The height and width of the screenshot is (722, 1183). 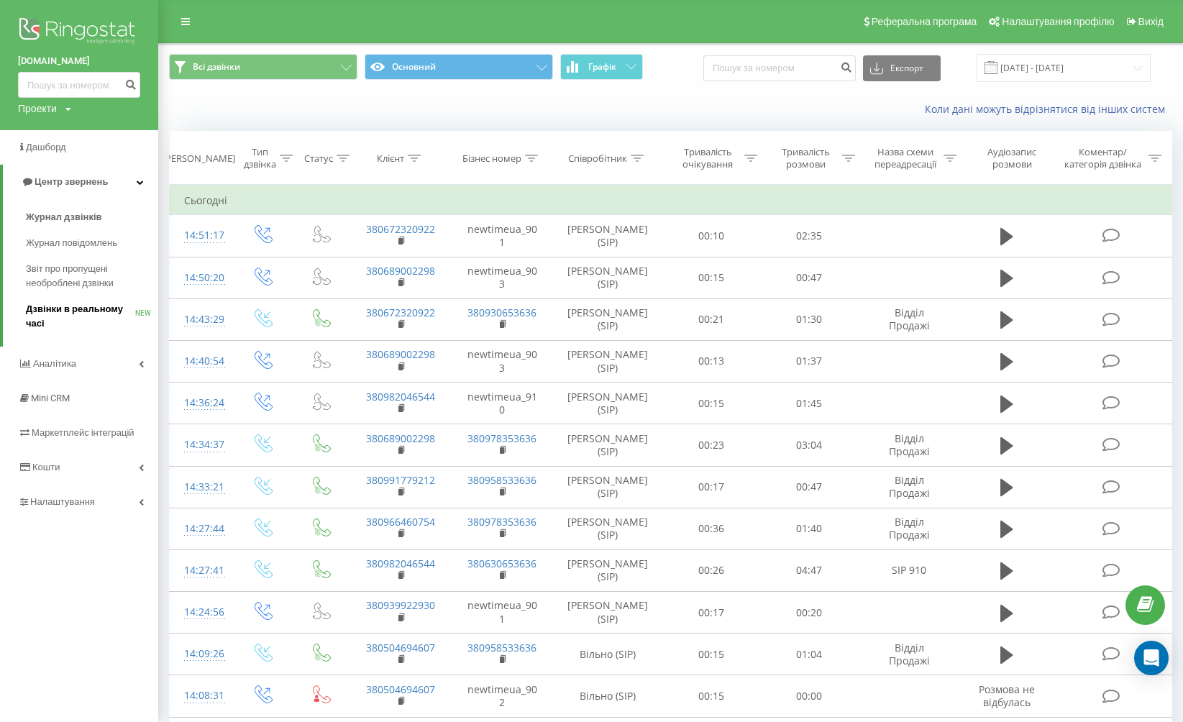 I want to click on div: Проекти, so click(x=37, y=109).